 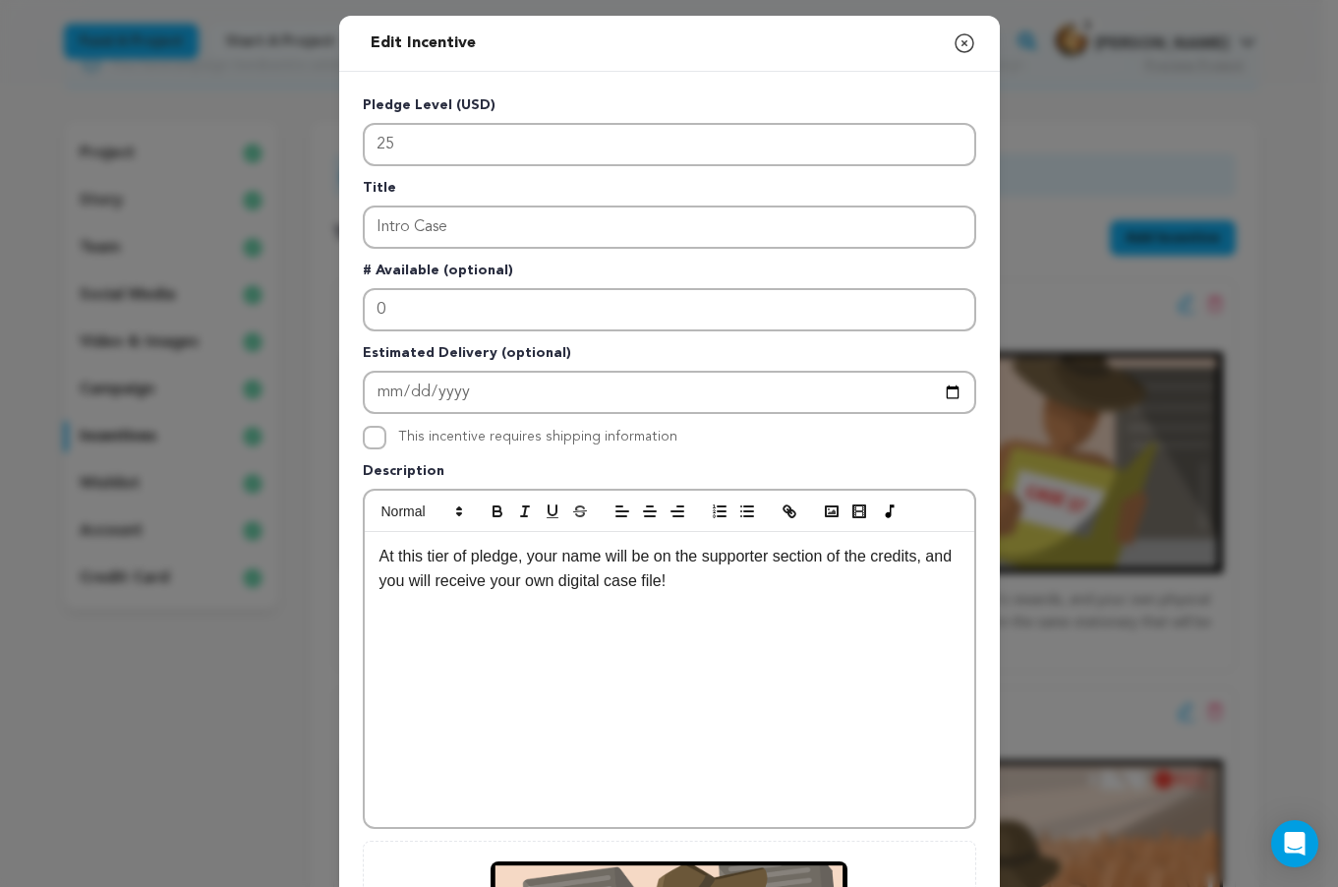 I want to click on label: This incentive requires shipping information, so click(x=538, y=437).